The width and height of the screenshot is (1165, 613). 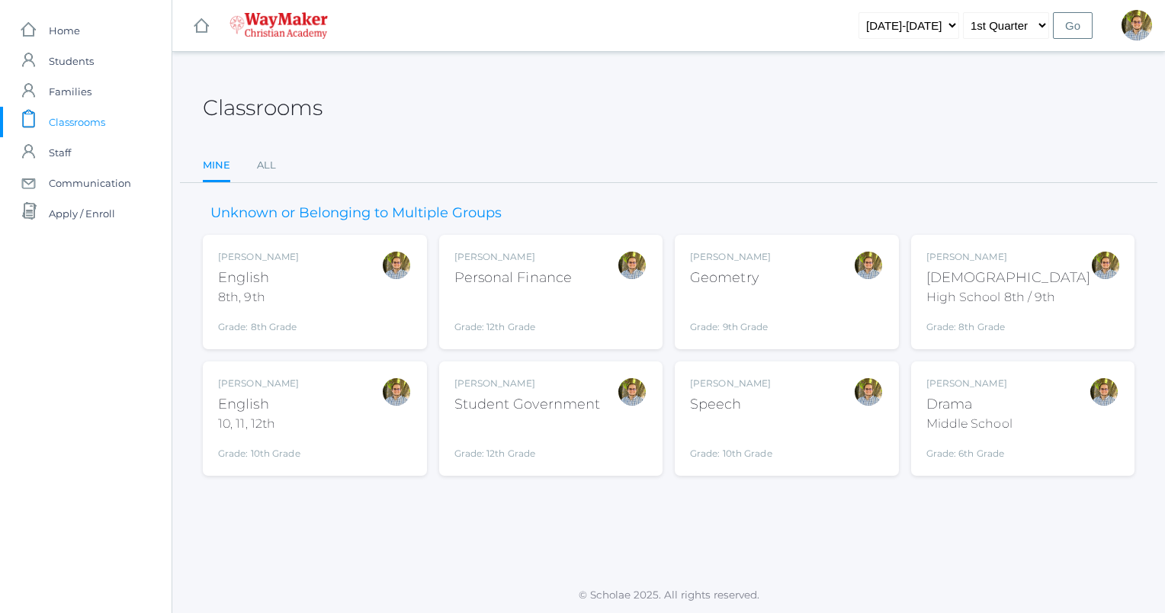 What do you see at coordinates (59, 152) in the screenshot?
I see `span: Staff` at bounding box center [59, 152].